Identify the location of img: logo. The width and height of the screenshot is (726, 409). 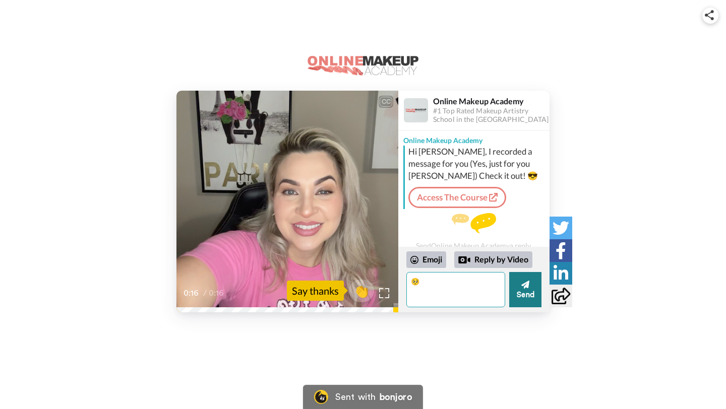
(363, 66).